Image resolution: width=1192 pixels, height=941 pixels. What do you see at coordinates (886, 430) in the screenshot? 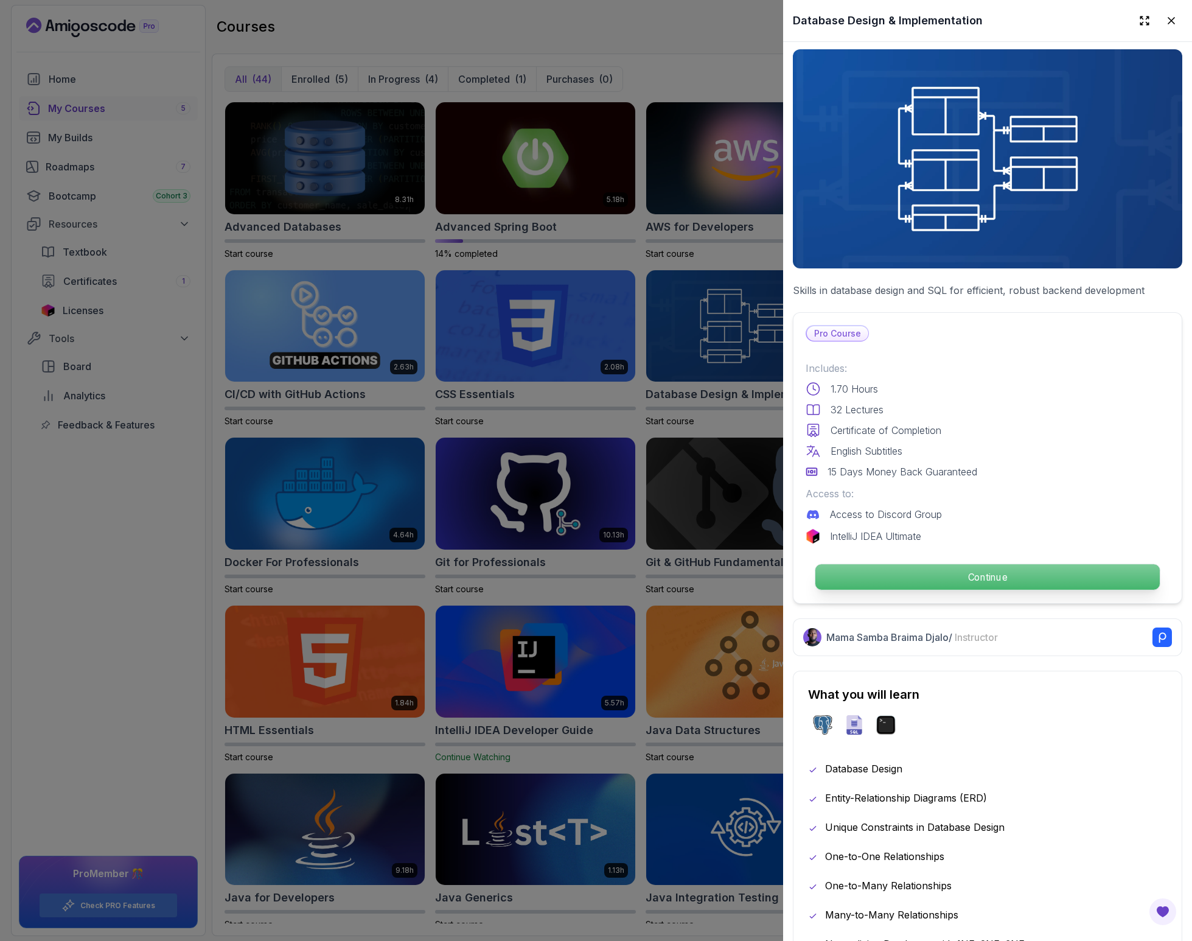
I see `p: Certificate of Completion` at bounding box center [886, 430].